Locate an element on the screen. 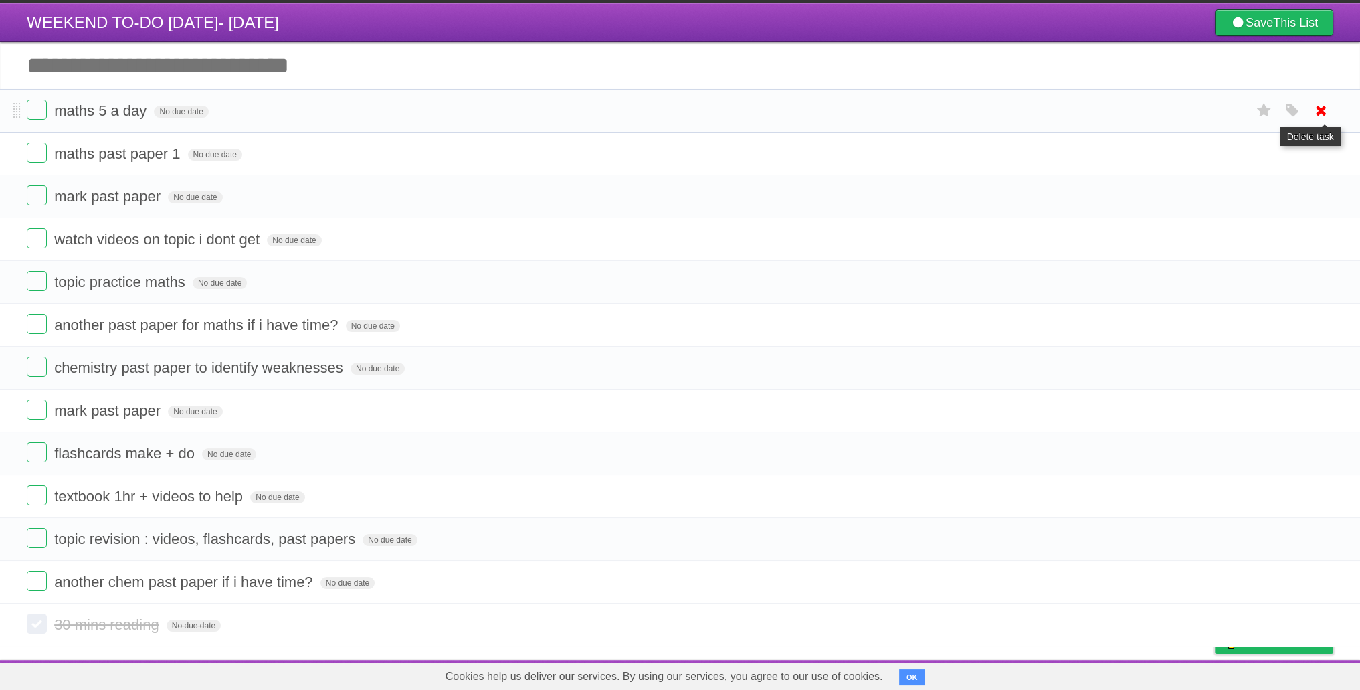 The image size is (1360, 690). span: Buy me a coffee is located at coordinates (1284, 641).